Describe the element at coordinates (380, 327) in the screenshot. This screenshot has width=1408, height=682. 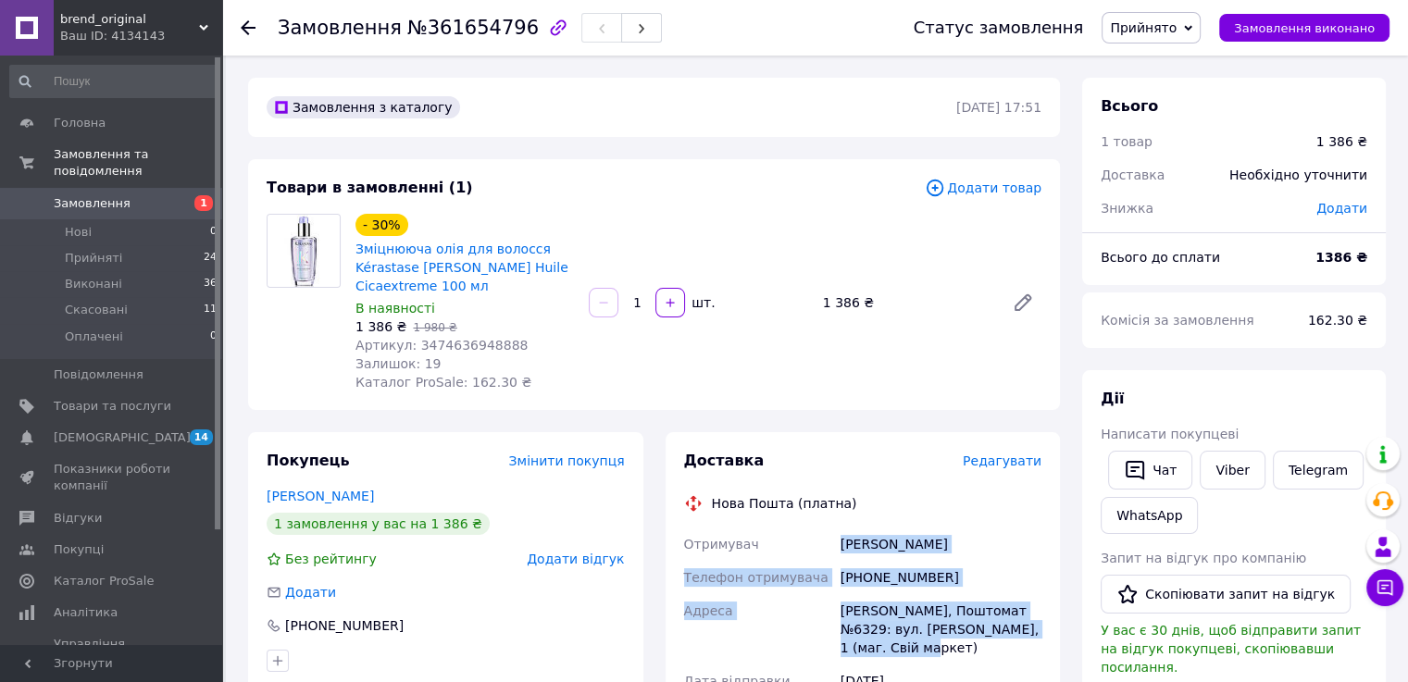
I see `span: 1 386 ₴` at that location.